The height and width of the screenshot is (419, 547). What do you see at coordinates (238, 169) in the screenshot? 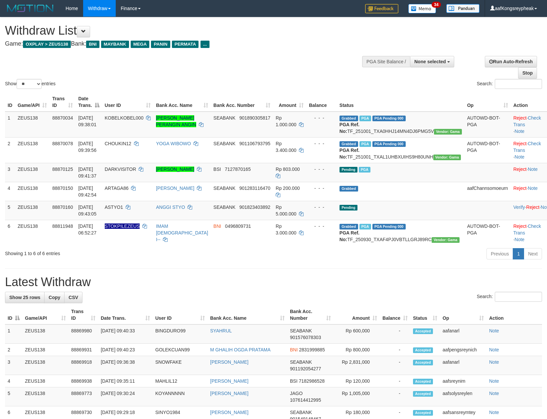
I see `span: Copy 7127870165 to clipboard` at bounding box center [238, 169].